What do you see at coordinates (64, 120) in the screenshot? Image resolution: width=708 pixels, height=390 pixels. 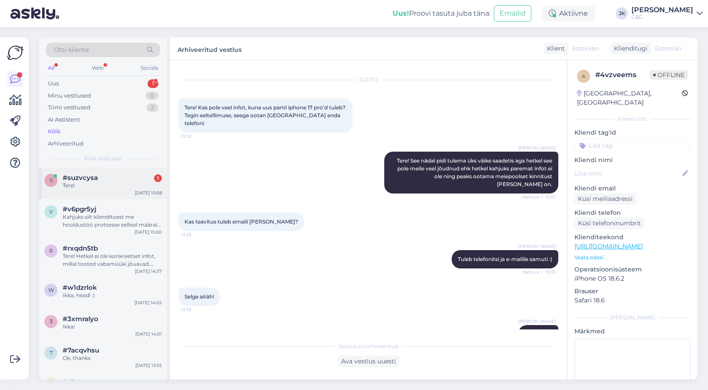 I see `div: AI Assistent` at bounding box center [64, 120].